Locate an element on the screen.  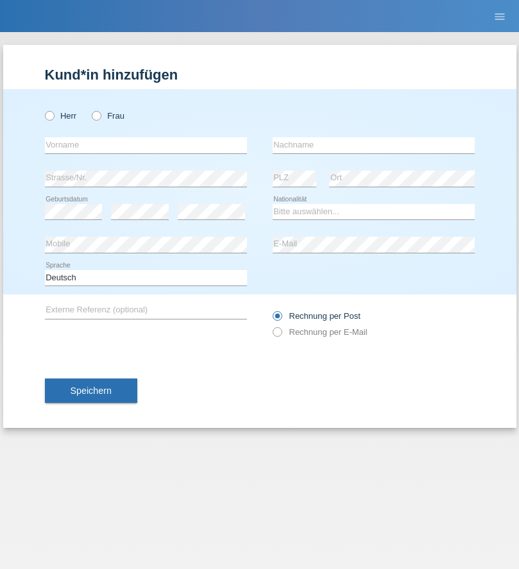
span: Speichern is located at coordinates (91, 390).